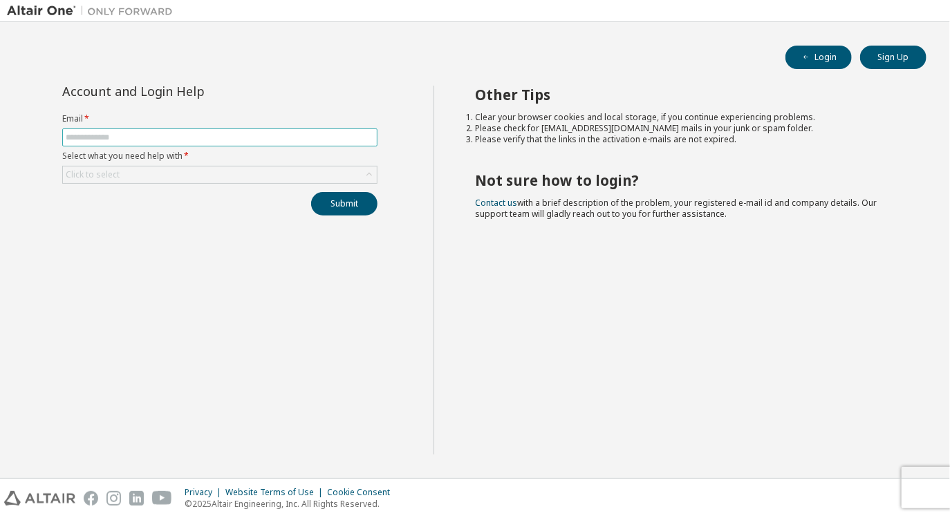  Describe the element at coordinates (162, 498) in the screenshot. I see `img: youtube.svg` at that location.